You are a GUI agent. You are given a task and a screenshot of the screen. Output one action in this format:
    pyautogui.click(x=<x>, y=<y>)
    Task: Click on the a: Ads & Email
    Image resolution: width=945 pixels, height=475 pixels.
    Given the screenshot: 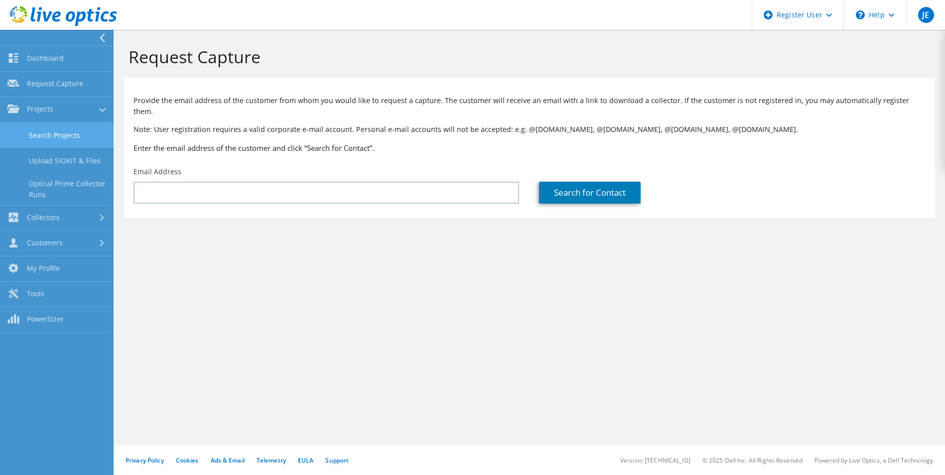 What is the action you would take?
    pyautogui.click(x=228, y=460)
    